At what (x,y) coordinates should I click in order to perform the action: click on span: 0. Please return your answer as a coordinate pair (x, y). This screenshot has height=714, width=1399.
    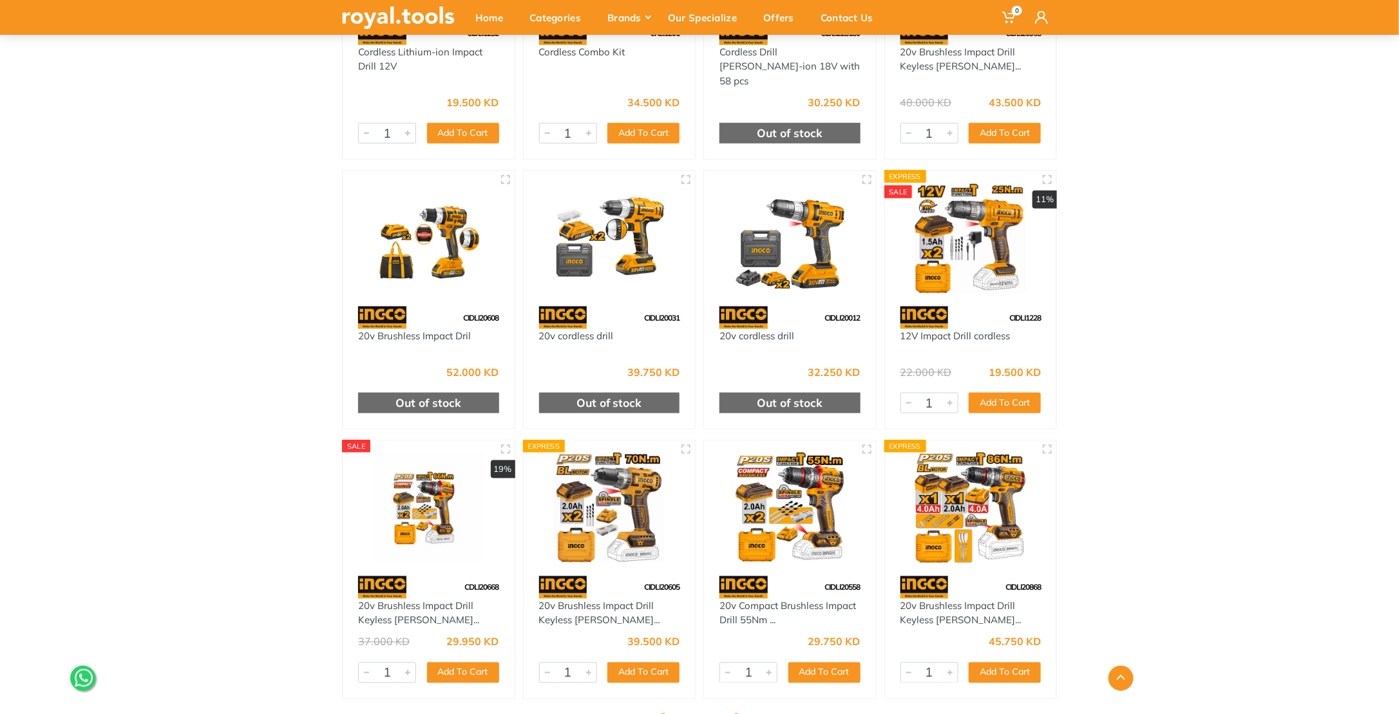
    Looking at the image, I should click on (1017, 10).